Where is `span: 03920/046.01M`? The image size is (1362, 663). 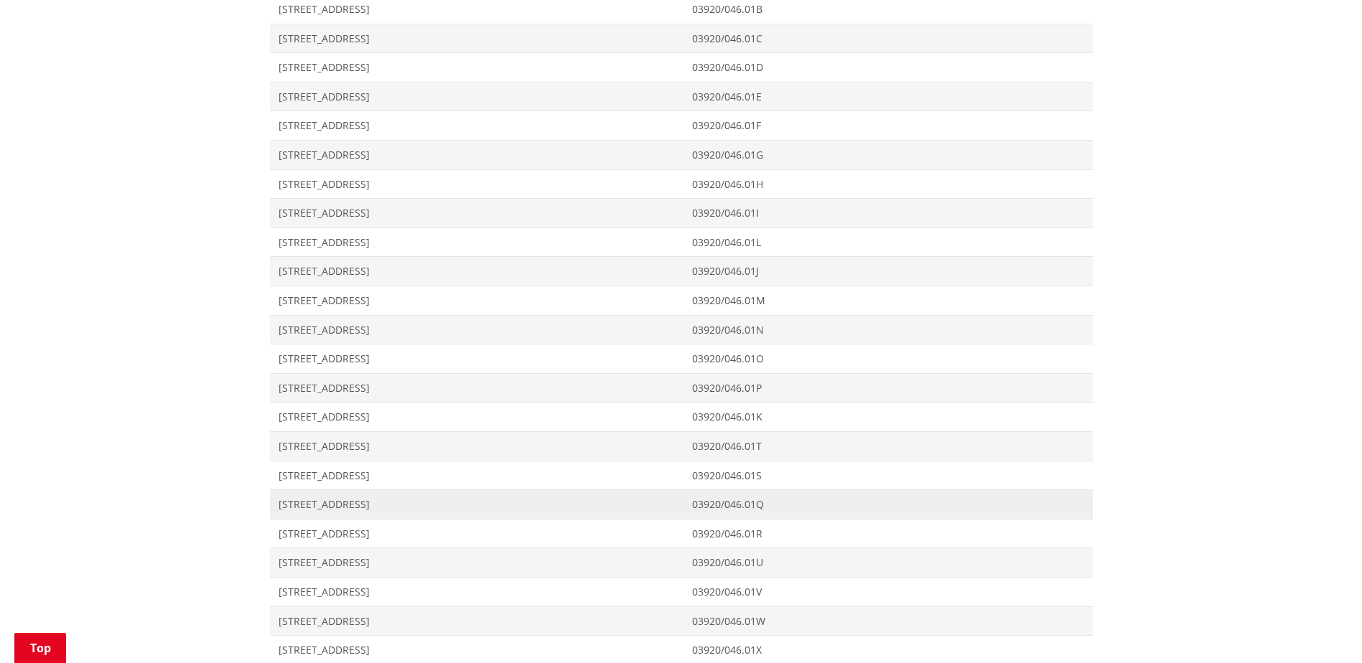 span: 03920/046.01M is located at coordinates (887, 301).